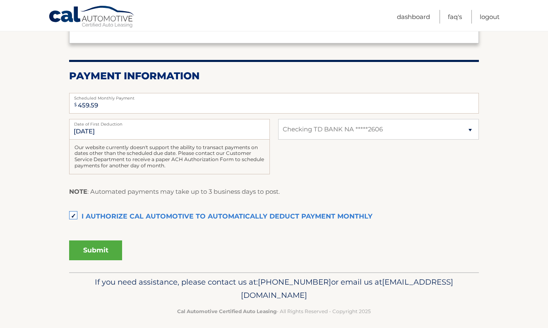 The height and width of the screenshot is (328, 548). Describe the element at coordinates (274, 311) in the screenshot. I see `p: - All Rights Reserved - Copyright 2025` at that location.